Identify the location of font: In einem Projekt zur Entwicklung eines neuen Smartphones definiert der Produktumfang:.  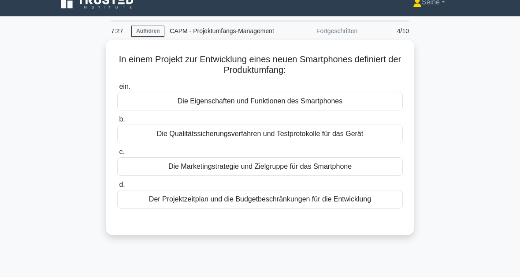
(260, 64).